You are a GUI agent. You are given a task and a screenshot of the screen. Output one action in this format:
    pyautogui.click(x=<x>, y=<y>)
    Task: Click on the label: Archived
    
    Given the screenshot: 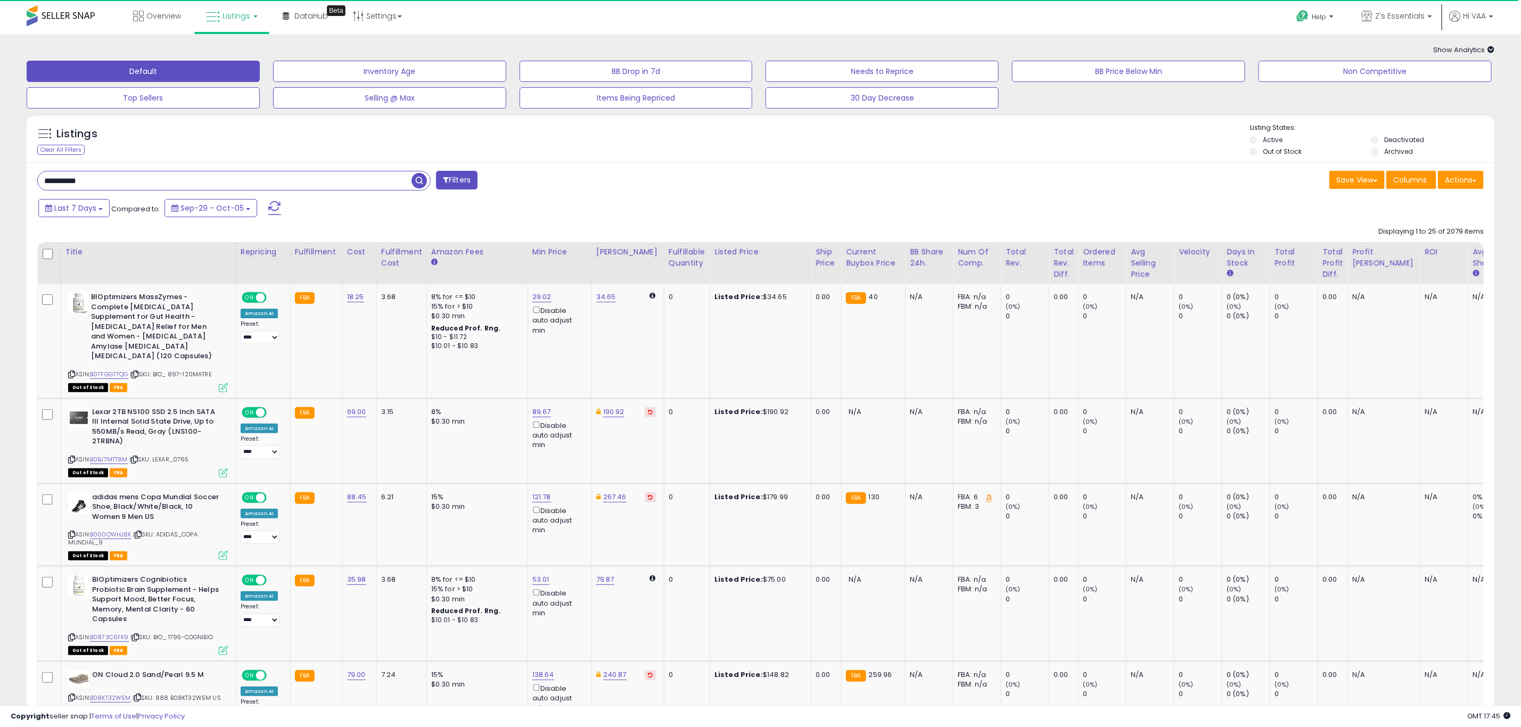 What is the action you would take?
    pyautogui.click(x=1399, y=151)
    